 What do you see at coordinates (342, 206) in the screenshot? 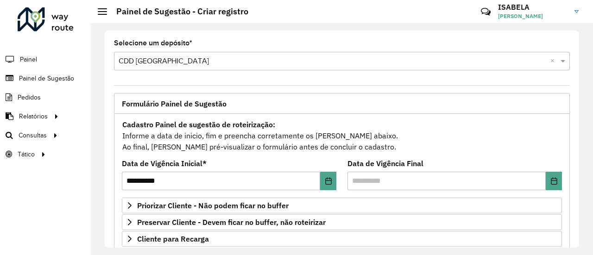
I see `a: Priorizar Cliente - Não podem ficar no buffer` at bounding box center [342, 206].